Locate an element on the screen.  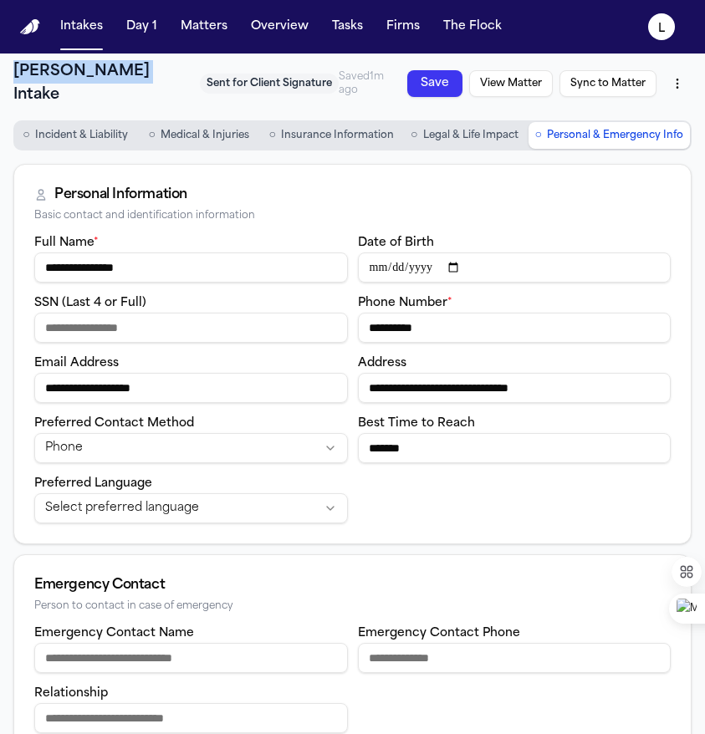
a: Tasks is located at coordinates (347, 27).